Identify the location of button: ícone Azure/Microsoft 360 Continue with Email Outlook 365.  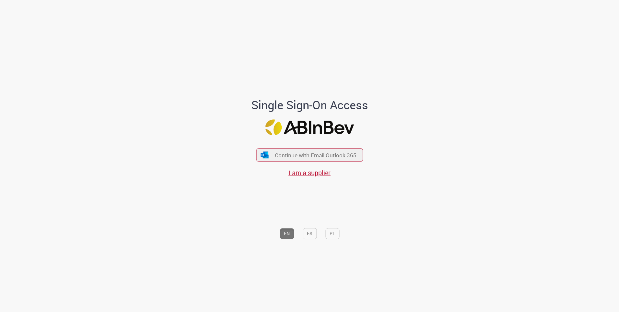
(310, 155).